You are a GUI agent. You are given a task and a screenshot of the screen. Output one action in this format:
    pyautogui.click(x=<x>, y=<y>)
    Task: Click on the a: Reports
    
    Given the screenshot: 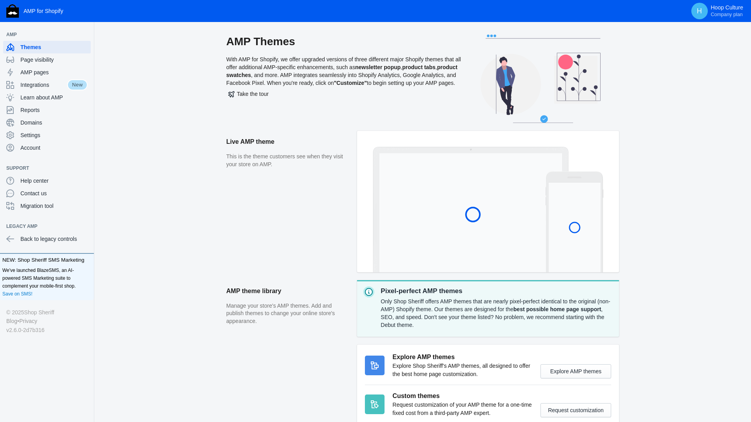 What is the action you would take?
    pyautogui.click(x=47, y=110)
    